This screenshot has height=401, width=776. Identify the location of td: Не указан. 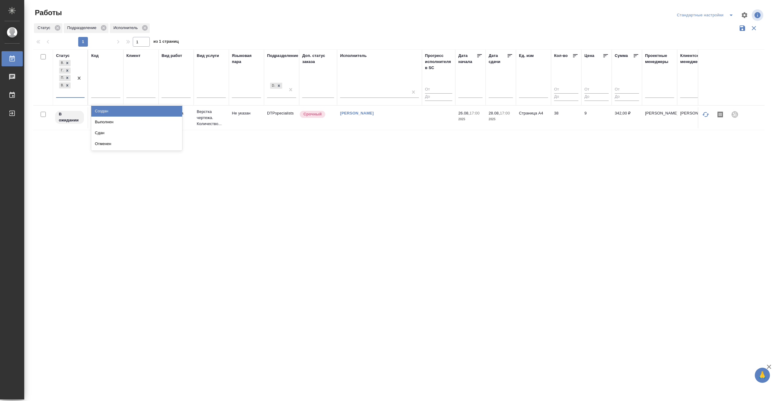
(246, 118).